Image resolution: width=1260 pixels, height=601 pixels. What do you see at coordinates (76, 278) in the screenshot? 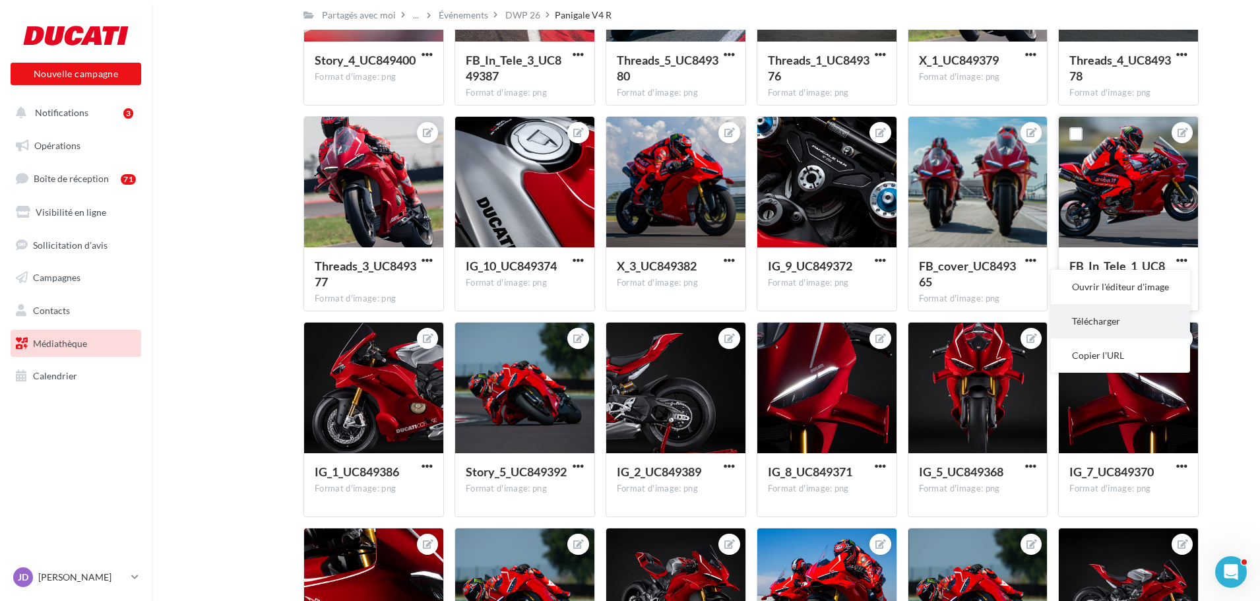
I see `a: Campagnes` at bounding box center [76, 278].